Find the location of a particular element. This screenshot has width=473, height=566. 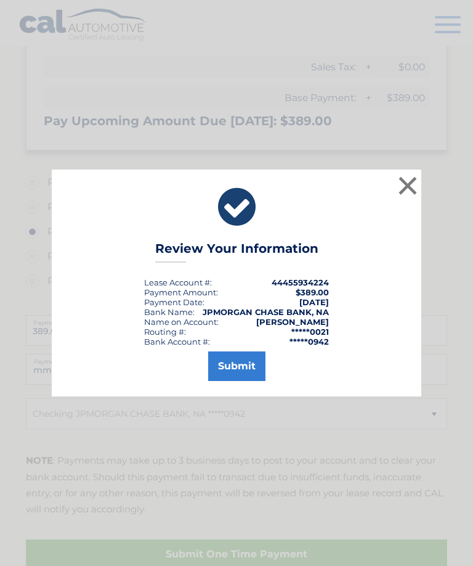

div: Routing #: is located at coordinates (165, 332).